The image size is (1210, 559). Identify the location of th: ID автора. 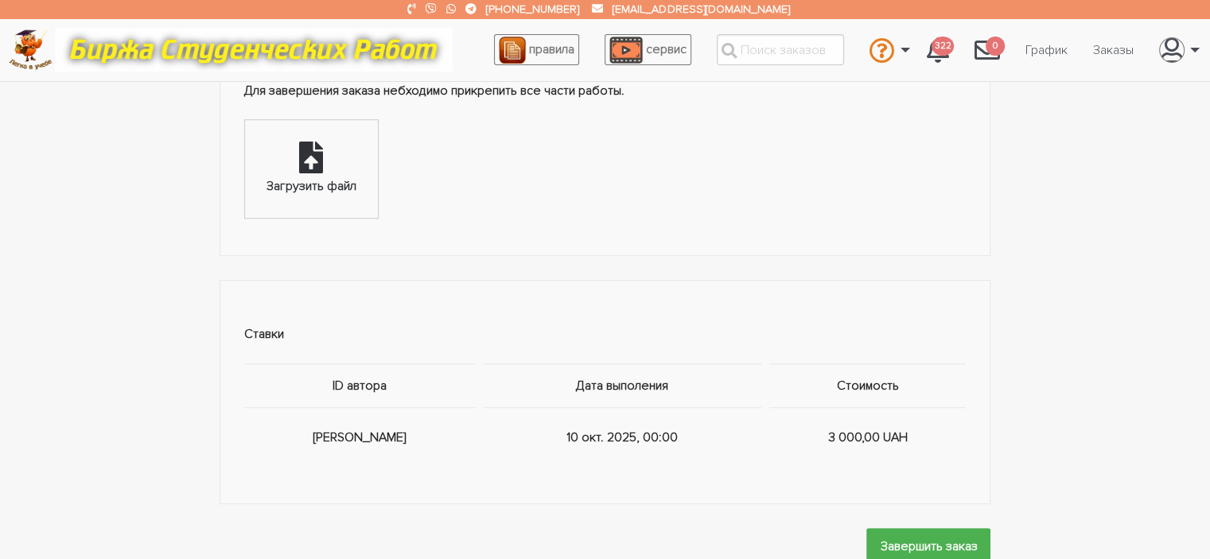
(361, 386).